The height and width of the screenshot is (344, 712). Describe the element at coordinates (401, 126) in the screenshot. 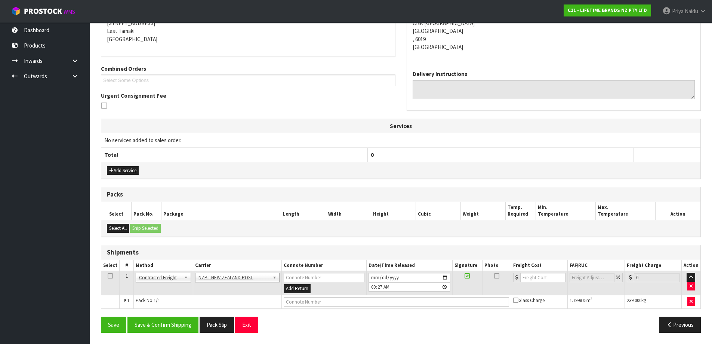

I see `th: Services` at that location.